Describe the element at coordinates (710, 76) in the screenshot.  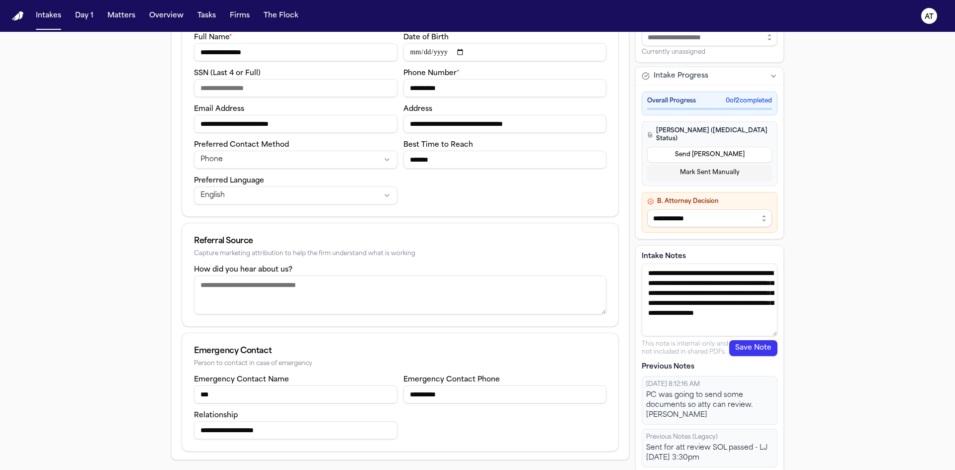
I see `button: Intake Progress` at that location.